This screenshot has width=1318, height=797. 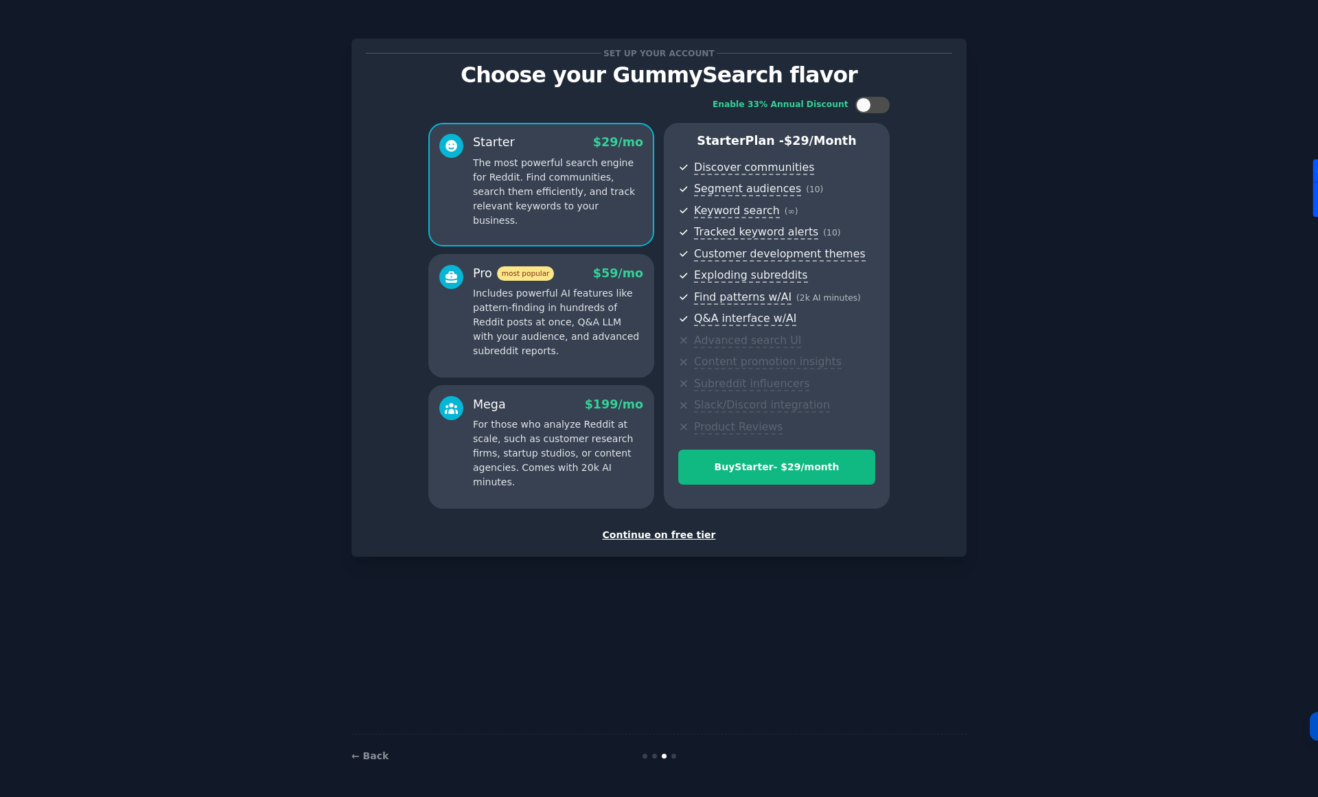 I want to click on div: Mega, so click(x=489, y=404).